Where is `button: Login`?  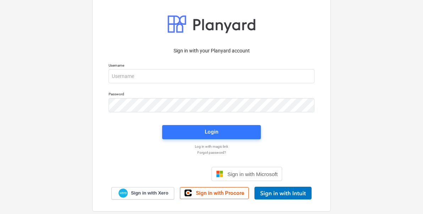
button: Login is located at coordinates (211, 132).